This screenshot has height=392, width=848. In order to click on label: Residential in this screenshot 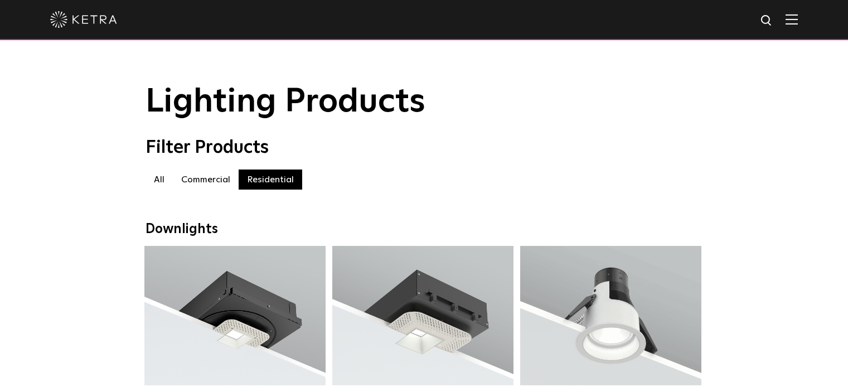, I will do `click(271, 180)`.